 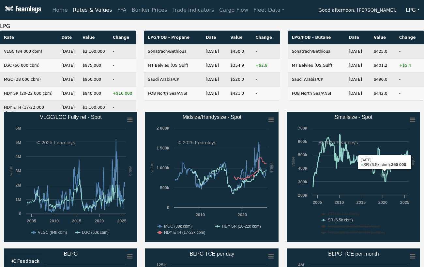 I want to click on text: 1 000k, so click(x=163, y=168).